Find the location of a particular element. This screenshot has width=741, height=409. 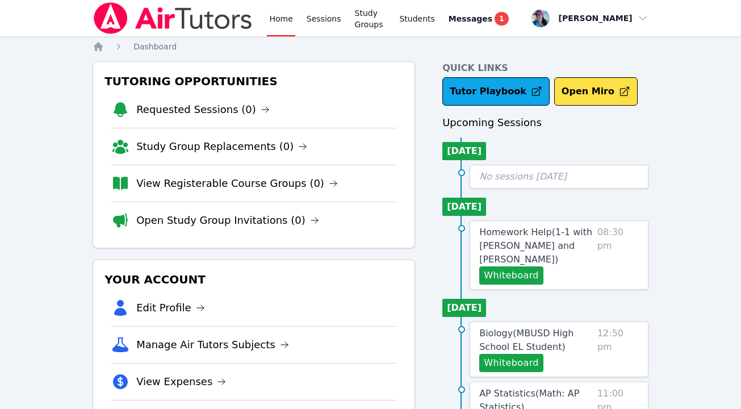

h3: Upcoming Sessions is located at coordinates (545, 123).